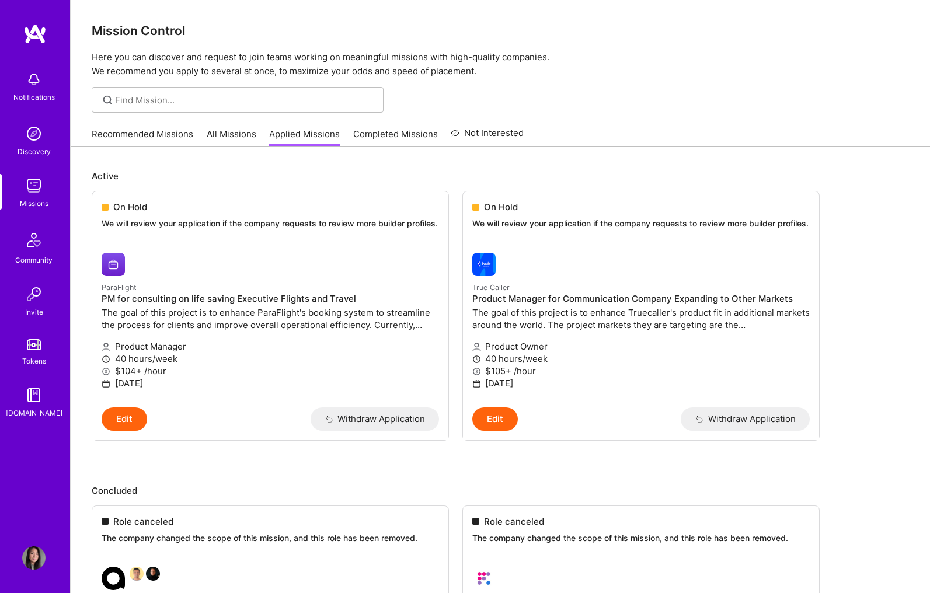 The width and height of the screenshot is (930, 593). What do you see at coordinates (641, 371) in the screenshot?
I see `p: $105+ /hour` at bounding box center [641, 371].